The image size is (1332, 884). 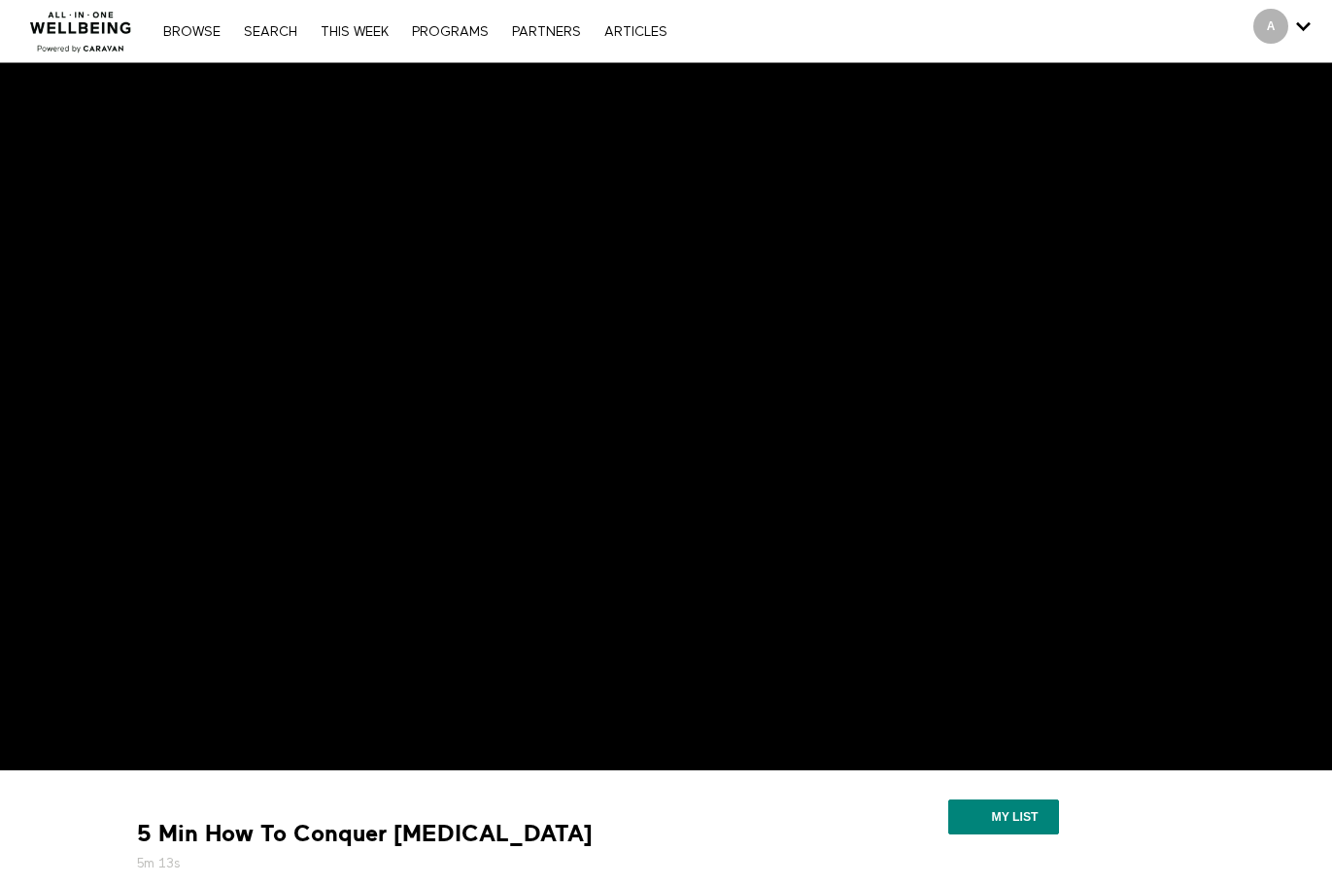 I want to click on h5: 5m 13s, so click(x=463, y=864).